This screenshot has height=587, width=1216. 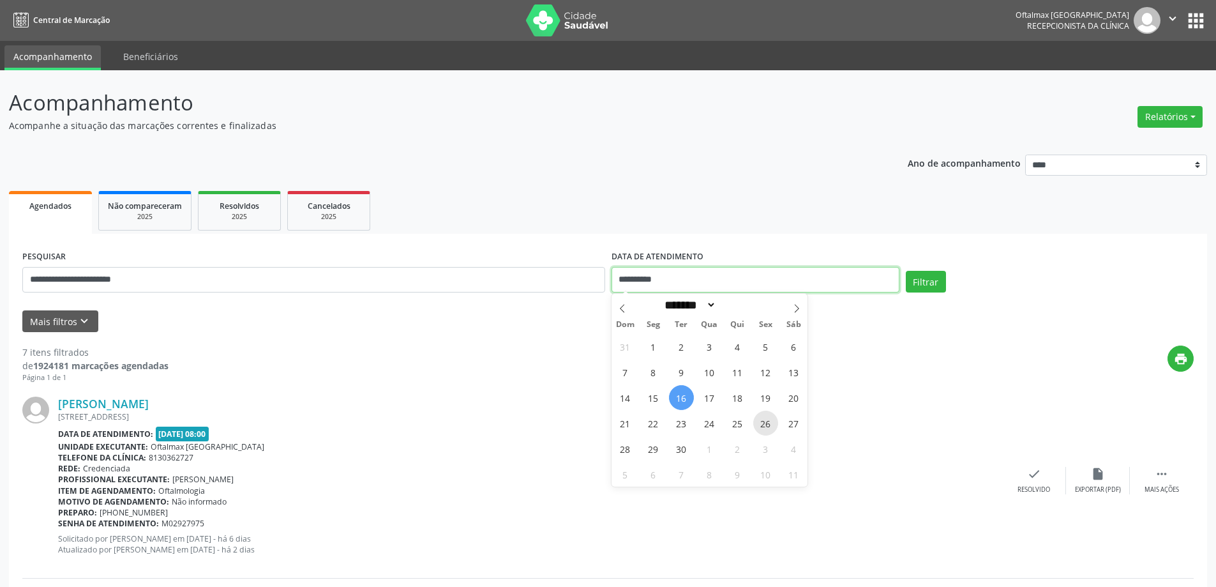 What do you see at coordinates (653, 423) in the screenshot?
I see `span: Setembro 22, 2025` at bounding box center [653, 423].